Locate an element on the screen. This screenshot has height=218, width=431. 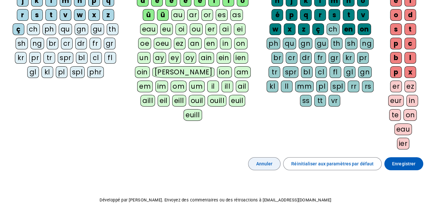
div: ain is located at coordinates (206, 58).